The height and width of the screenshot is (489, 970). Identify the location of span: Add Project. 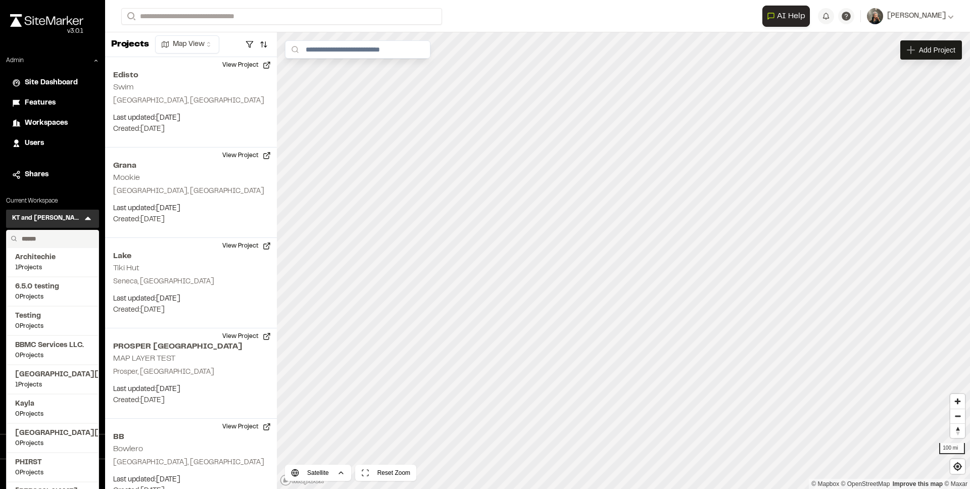
(937, 50).